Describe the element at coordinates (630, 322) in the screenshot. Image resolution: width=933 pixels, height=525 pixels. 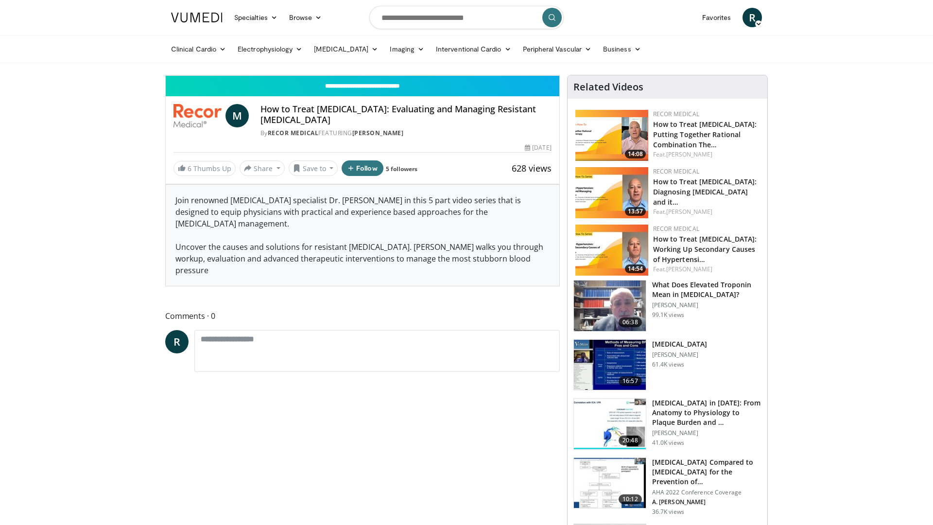
I see `span: 06:38` at that location.